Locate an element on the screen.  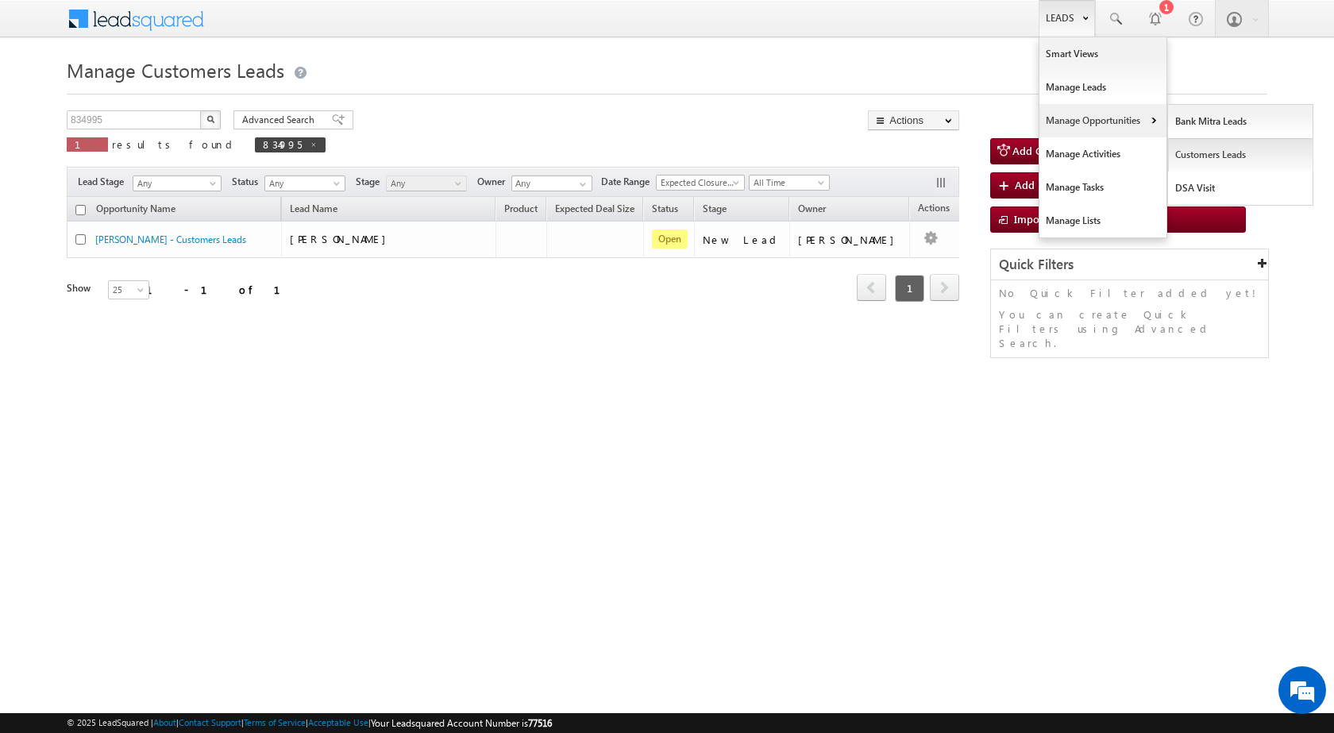
a: Terms of Service is located at coordinates (275, 722).